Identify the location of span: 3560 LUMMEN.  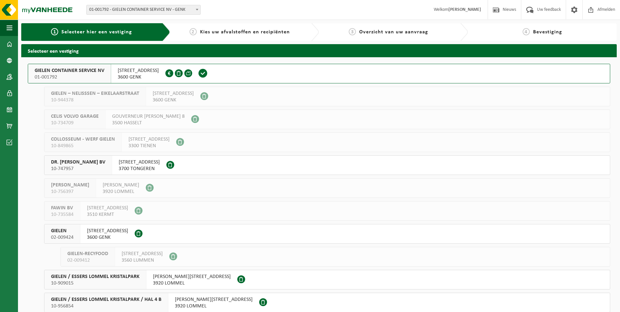
(142, 260).